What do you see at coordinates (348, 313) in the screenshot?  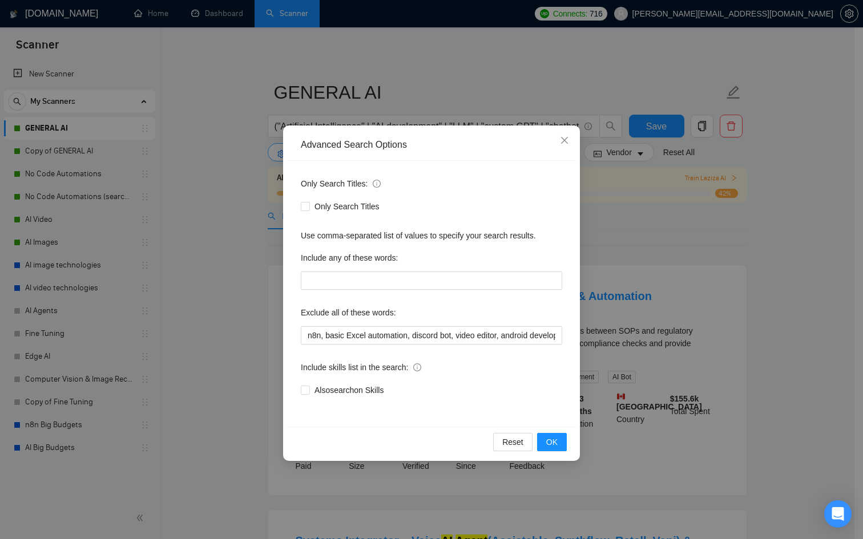 I see `label: Exclude all of these words:` at bounding box center [348, 313].